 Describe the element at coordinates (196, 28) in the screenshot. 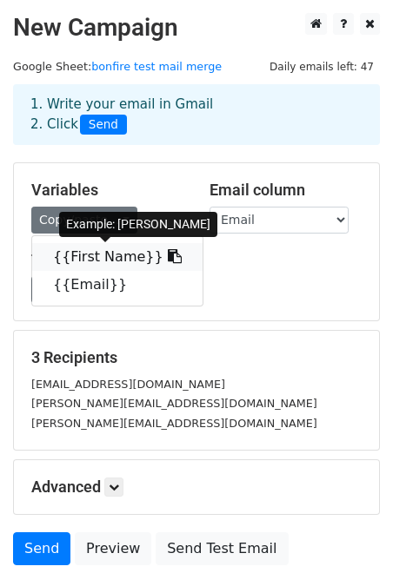

I see `h2: New Campaign` at that location.